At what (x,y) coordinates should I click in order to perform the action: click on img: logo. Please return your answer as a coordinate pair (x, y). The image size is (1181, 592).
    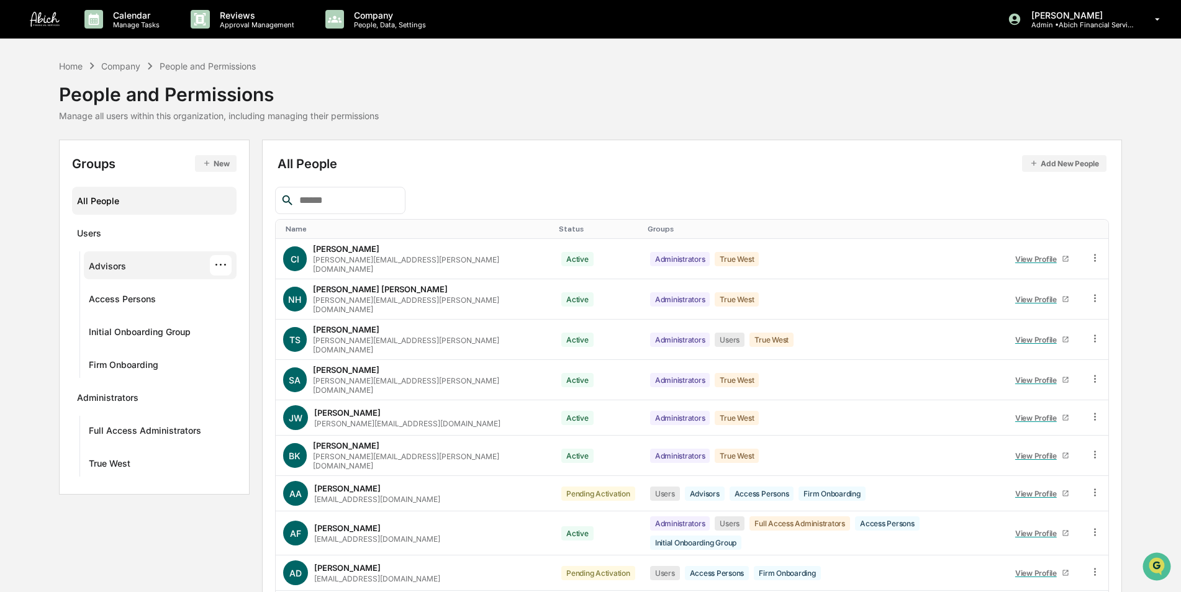
    Looking at the image, I should click on (45, 19).